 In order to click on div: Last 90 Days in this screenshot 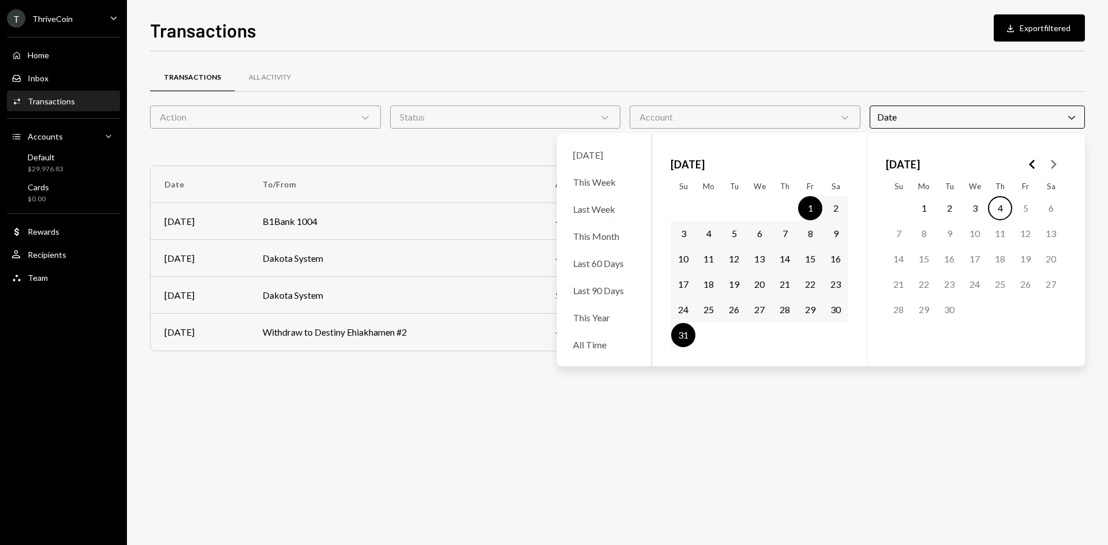, I will do `click(604, 290)`.